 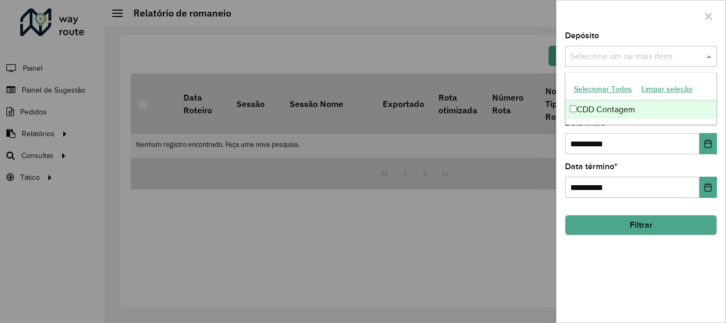 I want to click on ng-dropdown-panel: Options list, so click(x=641, y=98).